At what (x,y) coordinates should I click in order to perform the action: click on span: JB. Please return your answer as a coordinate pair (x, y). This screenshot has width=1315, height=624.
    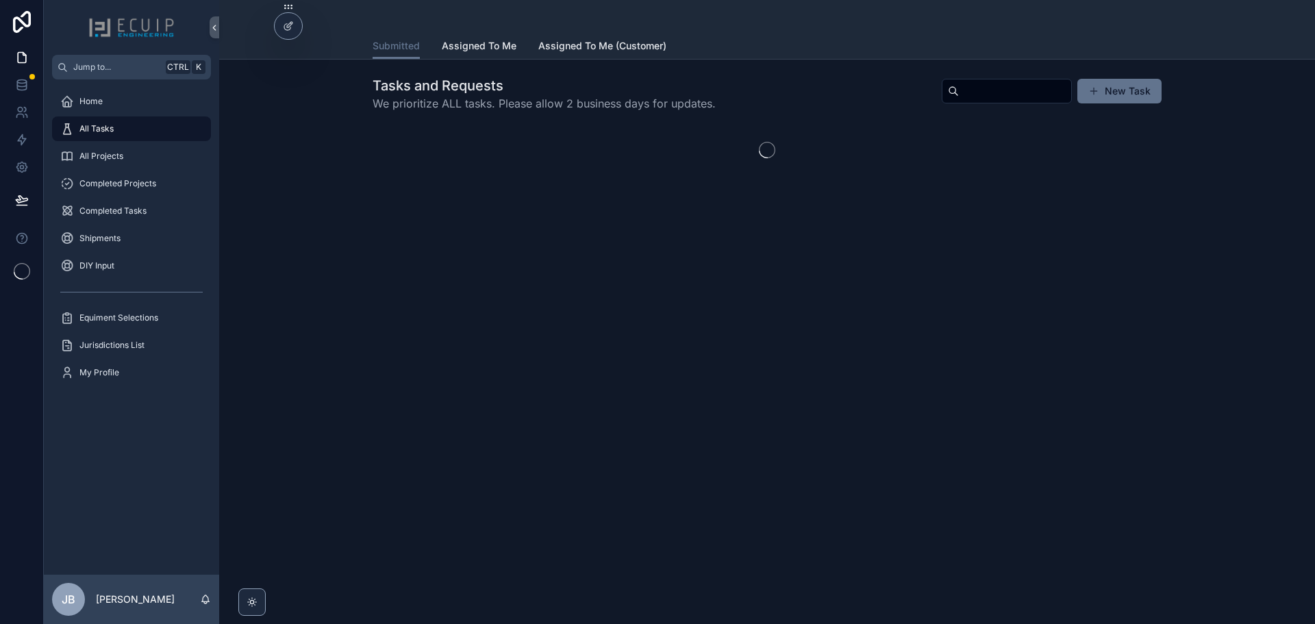
    Looking at the image, I should click on (68, 599).